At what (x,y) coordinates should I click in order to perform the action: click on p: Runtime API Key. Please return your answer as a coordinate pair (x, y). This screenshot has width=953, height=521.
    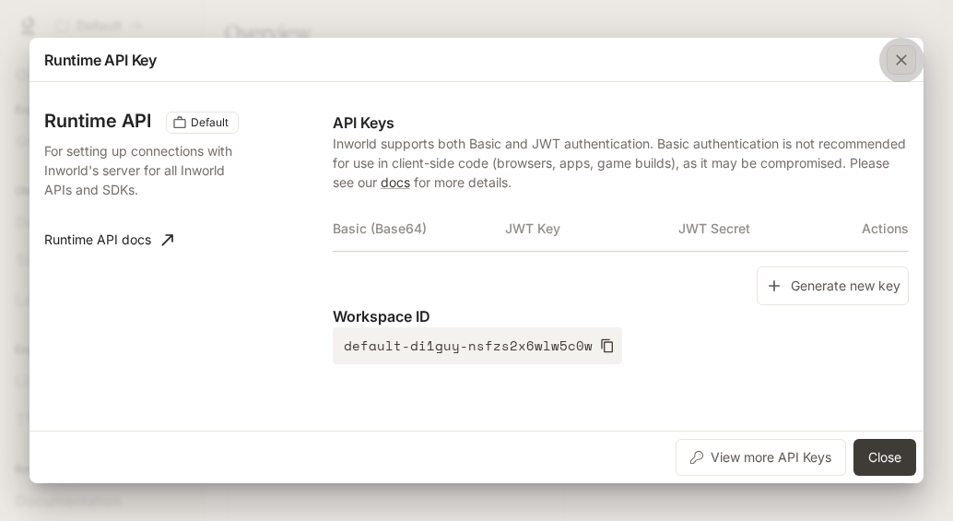
    Looking at the image, I should click on (100, 60).